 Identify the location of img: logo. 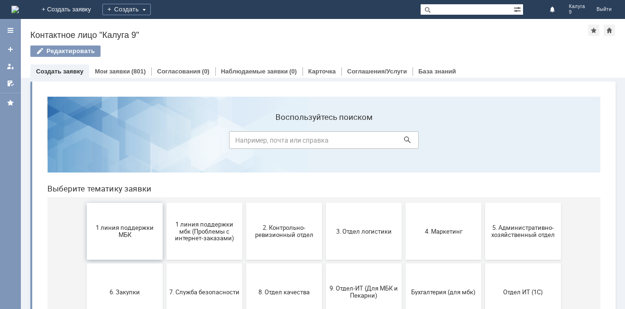
(15, 9).